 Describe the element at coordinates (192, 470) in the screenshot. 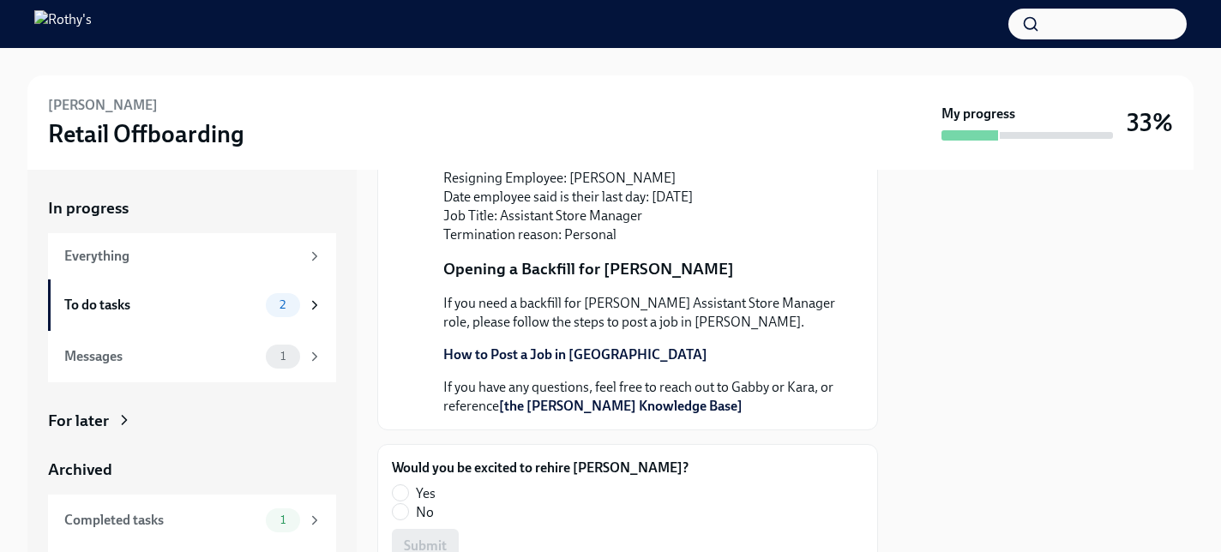

I see `a: Archived` at that location.